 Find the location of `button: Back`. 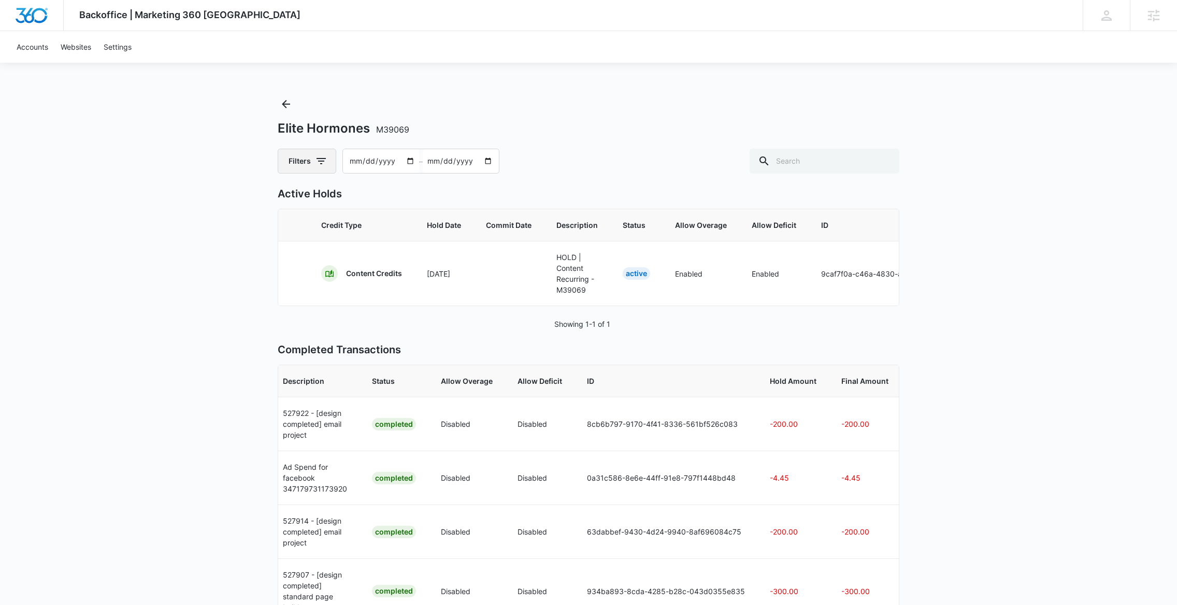

button: Back is located at coordinates (286, 104).